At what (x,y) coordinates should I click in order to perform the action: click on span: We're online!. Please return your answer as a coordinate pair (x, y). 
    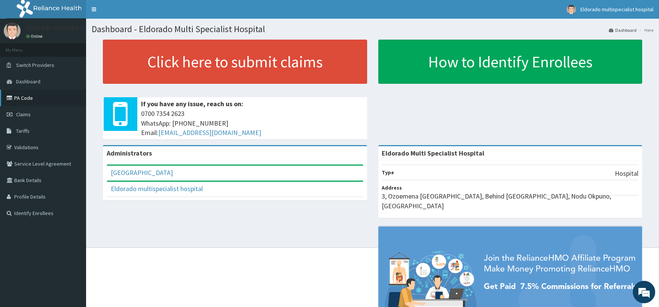
    Looking at the image, I should click on (73, 132).